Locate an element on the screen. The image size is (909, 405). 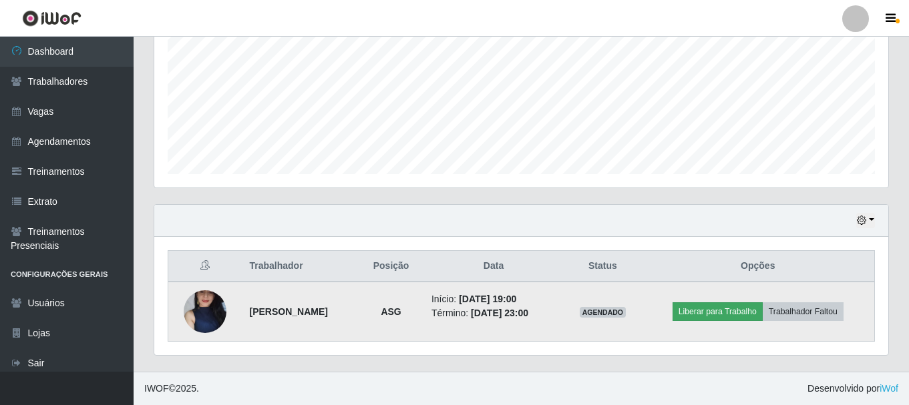
button: Liberar para Trabalho is located at coordinates (717, 312).